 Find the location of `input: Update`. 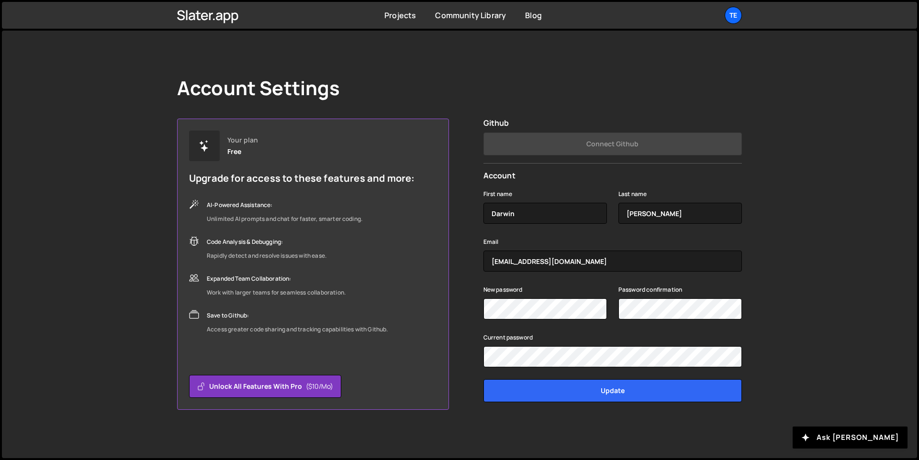

input: Update is located at coordinates (613, 391).